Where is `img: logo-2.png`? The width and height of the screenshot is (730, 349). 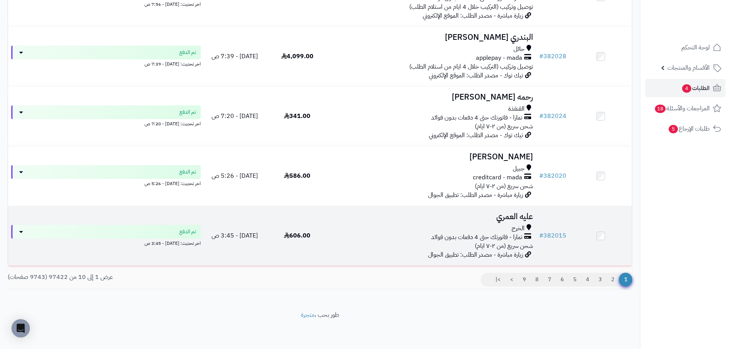
img: logo-2.png is located at coordinates (700, 30).